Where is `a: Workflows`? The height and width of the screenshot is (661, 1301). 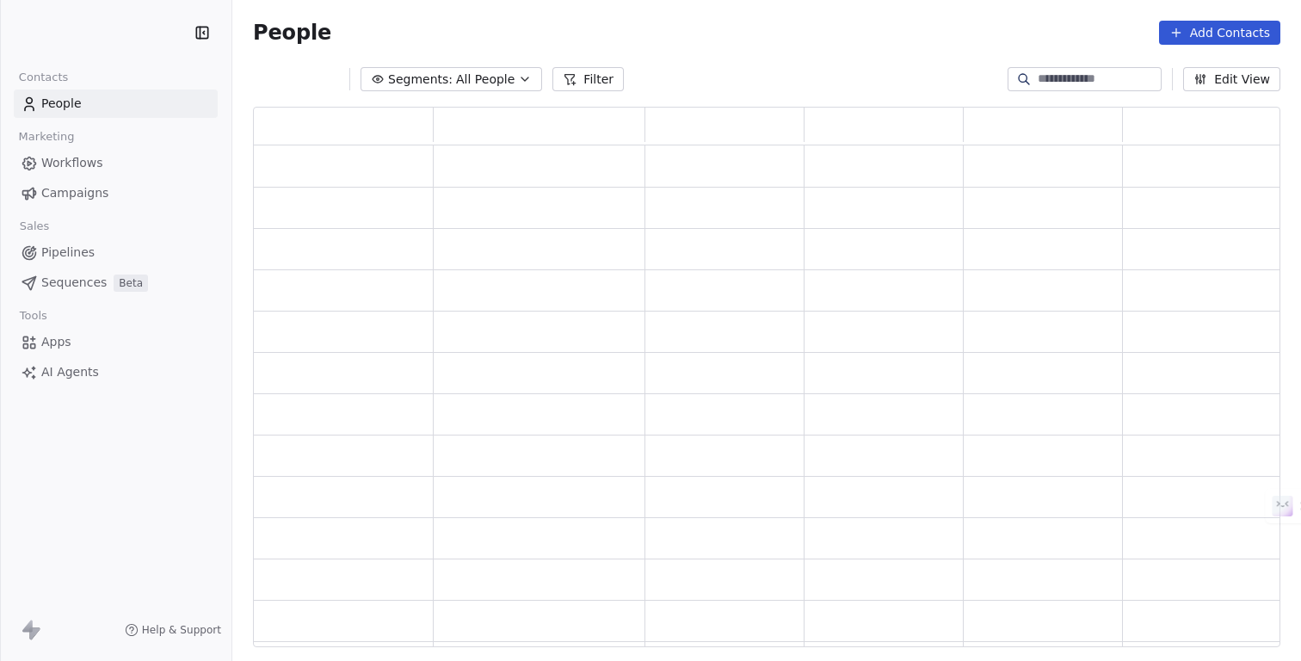 a: Workflows is located at coordinates (115, 163).